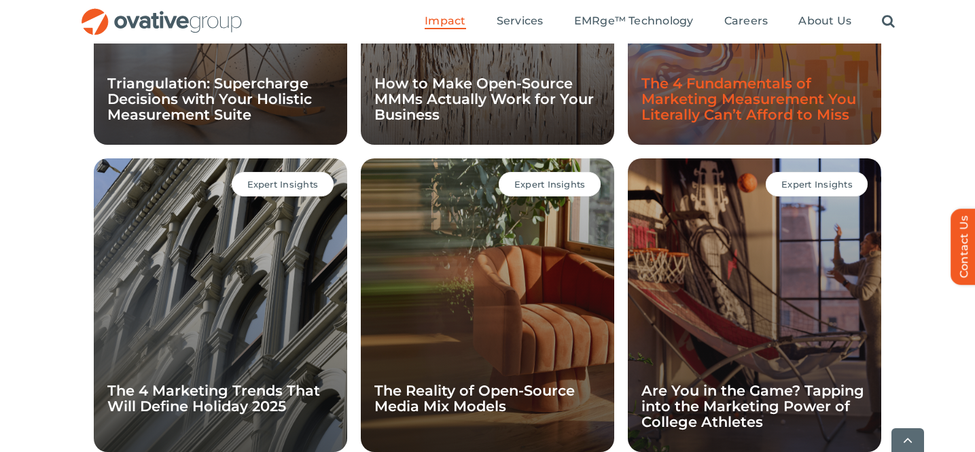  What do you see at coordinates (213, 398) in the screenshot?
I see `a: The 4 Marketing Trends That Will Define Holiday 2025` at bounding box center [213, 398].